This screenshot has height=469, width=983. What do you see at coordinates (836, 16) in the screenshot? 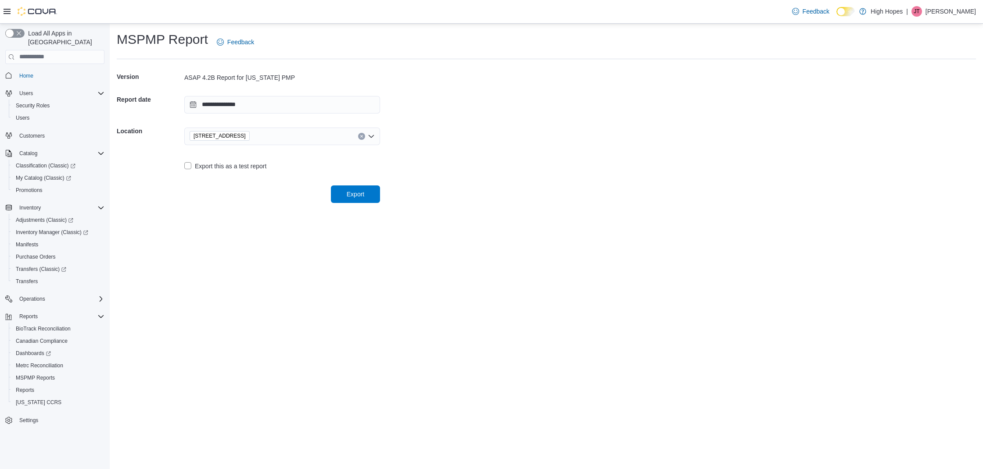
I see `span: Dark Mode` at bounding box center [836, 16].